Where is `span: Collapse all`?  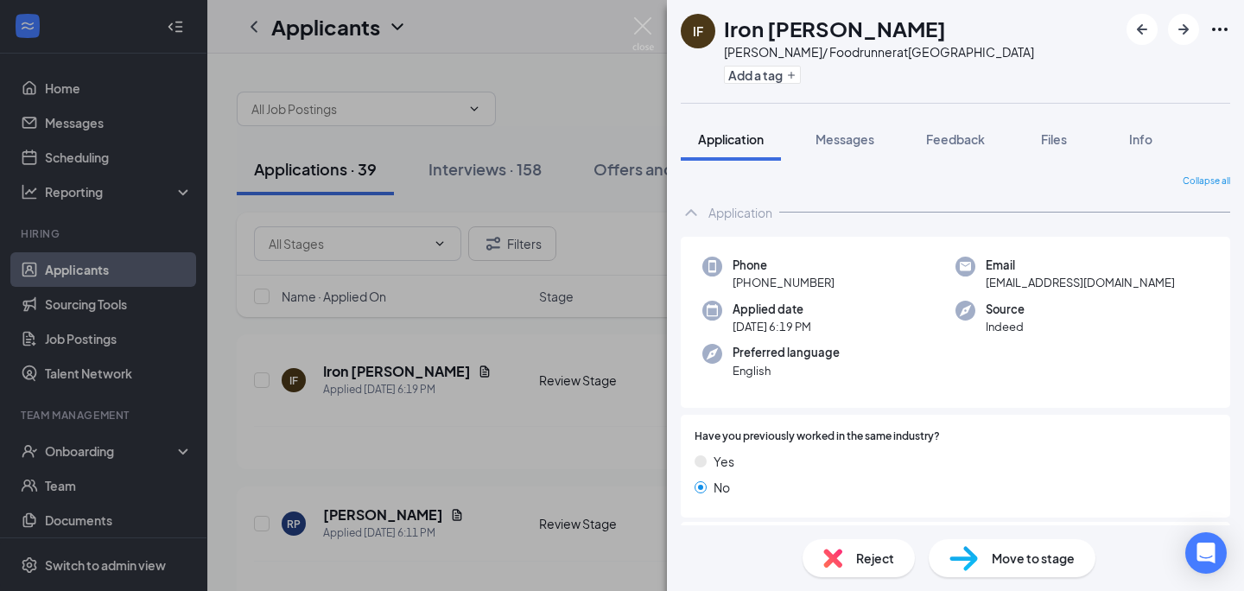 span: Collapse all is located at coordinates (1206, 181).